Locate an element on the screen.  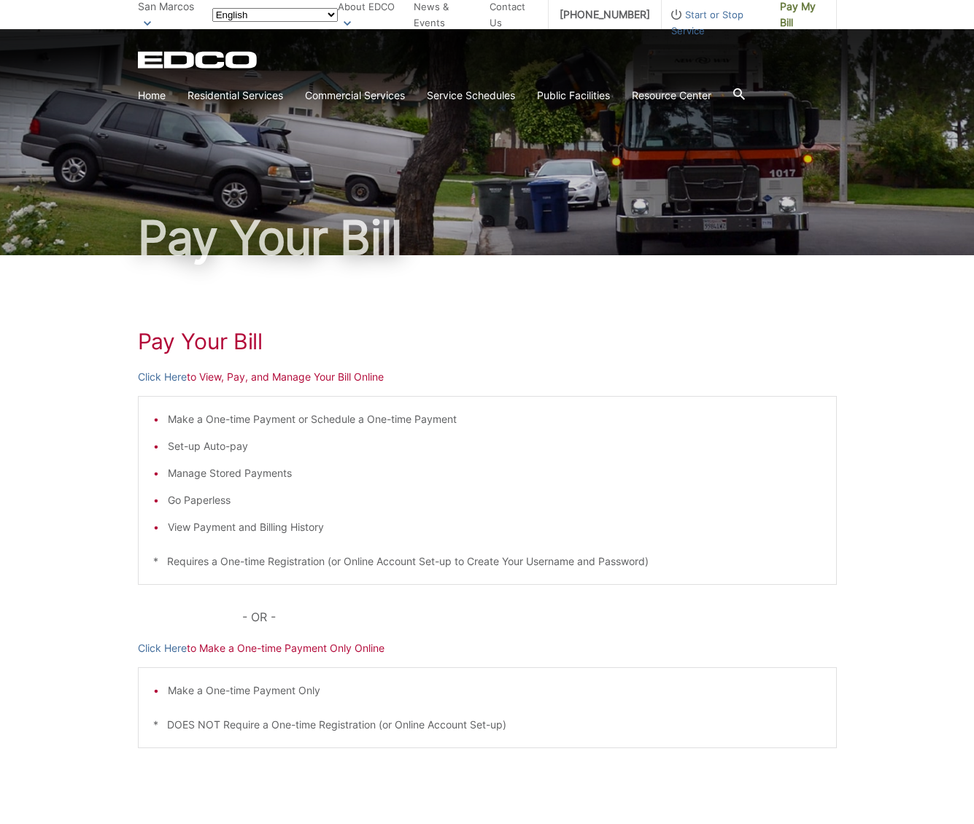
li: Make a One-time Payment Only is located at coordinates (495, 691).